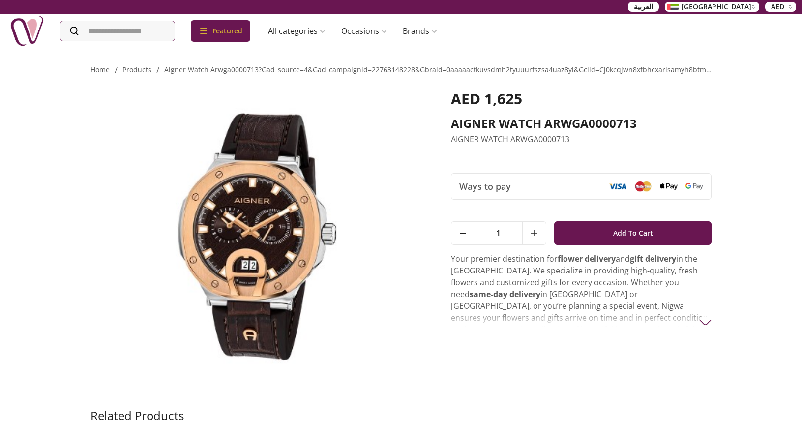 The width and height of the screenshot is (802, 423). I want to click on span: AED, so click(778, 7).